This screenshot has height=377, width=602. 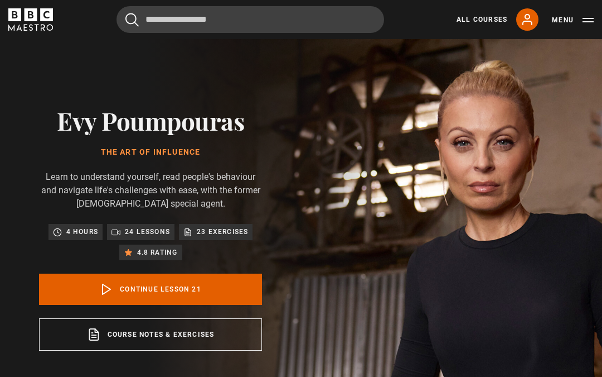 What do you see at coordinates (151, 190) in the screenshot?
I see `p: Learn to understand yourself, read people's behaviour and navigate life's challenges with ease, w...` at bounding box center [151, 190].